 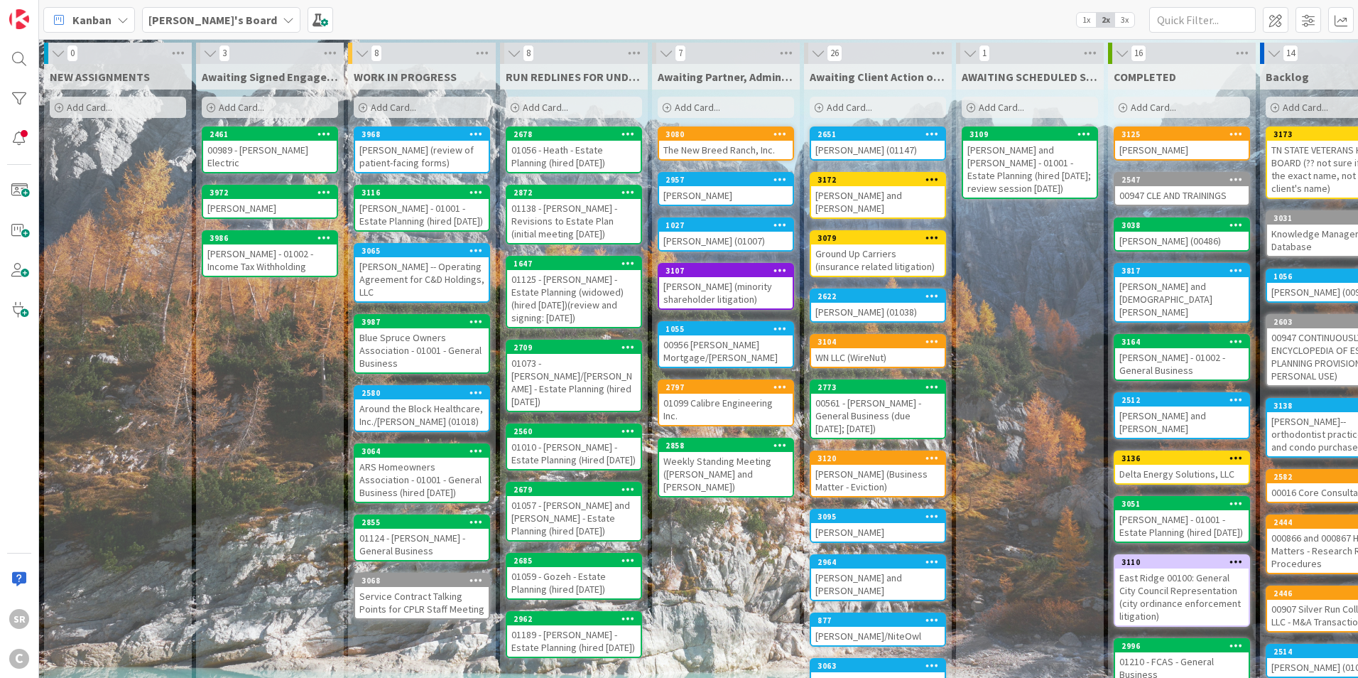 What do you see at coordinates (425, 522) in the screenshot?
I see `div: 2855` at bounding box center [425, 522].